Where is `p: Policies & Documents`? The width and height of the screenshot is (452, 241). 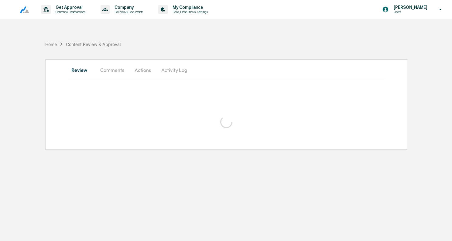 p: Policies & Documents is located at coordinates (128, 12).